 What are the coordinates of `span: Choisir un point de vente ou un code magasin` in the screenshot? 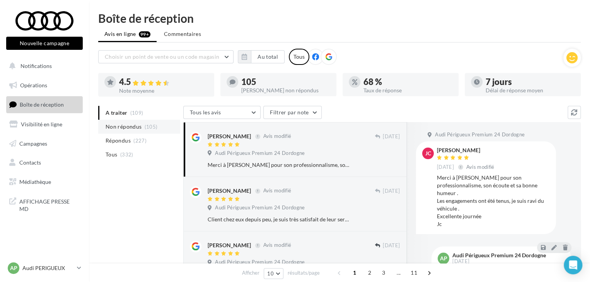 It's located at (162, 56).